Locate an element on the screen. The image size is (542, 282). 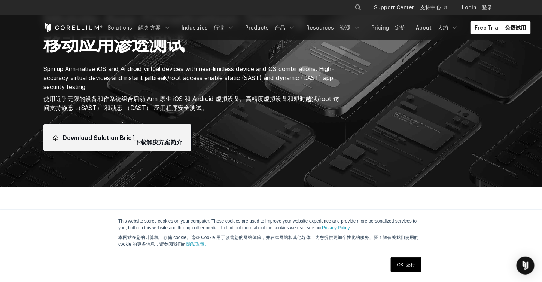
a: OK 还行 is located at coordinates (406, 265).